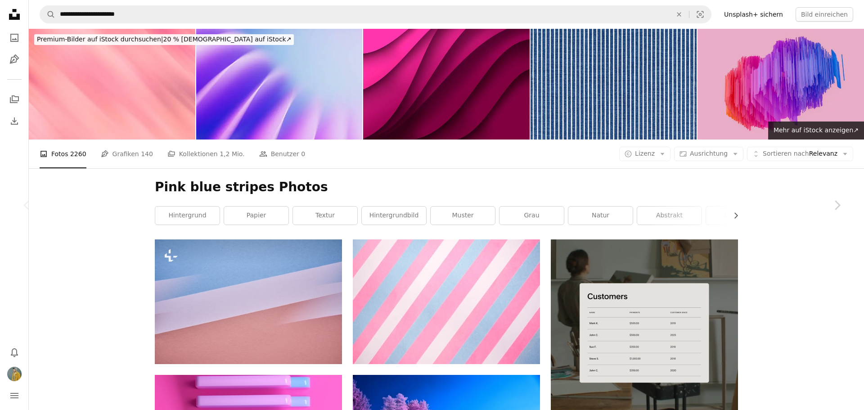 The image size is (864, 410). I want to click on img: Waves Pink Texture. Elegant Abstract Pink Wave Background with Smooth Curves, so click(446, 84).